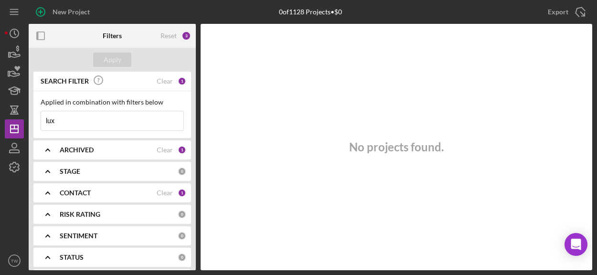 Image resolution: width=597 pixels, height=275 pixels. I want to click on b: STAGE, so click(70, 172).